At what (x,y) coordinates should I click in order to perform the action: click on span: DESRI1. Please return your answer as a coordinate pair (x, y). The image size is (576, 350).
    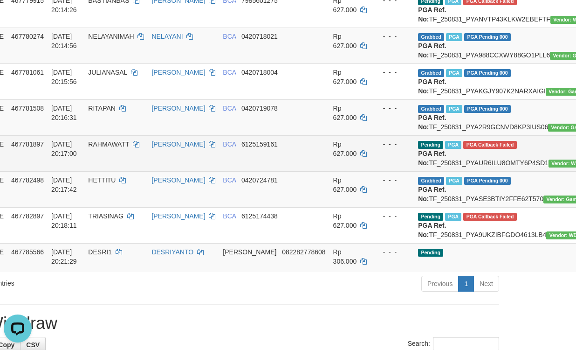
    Looking at the image, I should click on (100, 252).